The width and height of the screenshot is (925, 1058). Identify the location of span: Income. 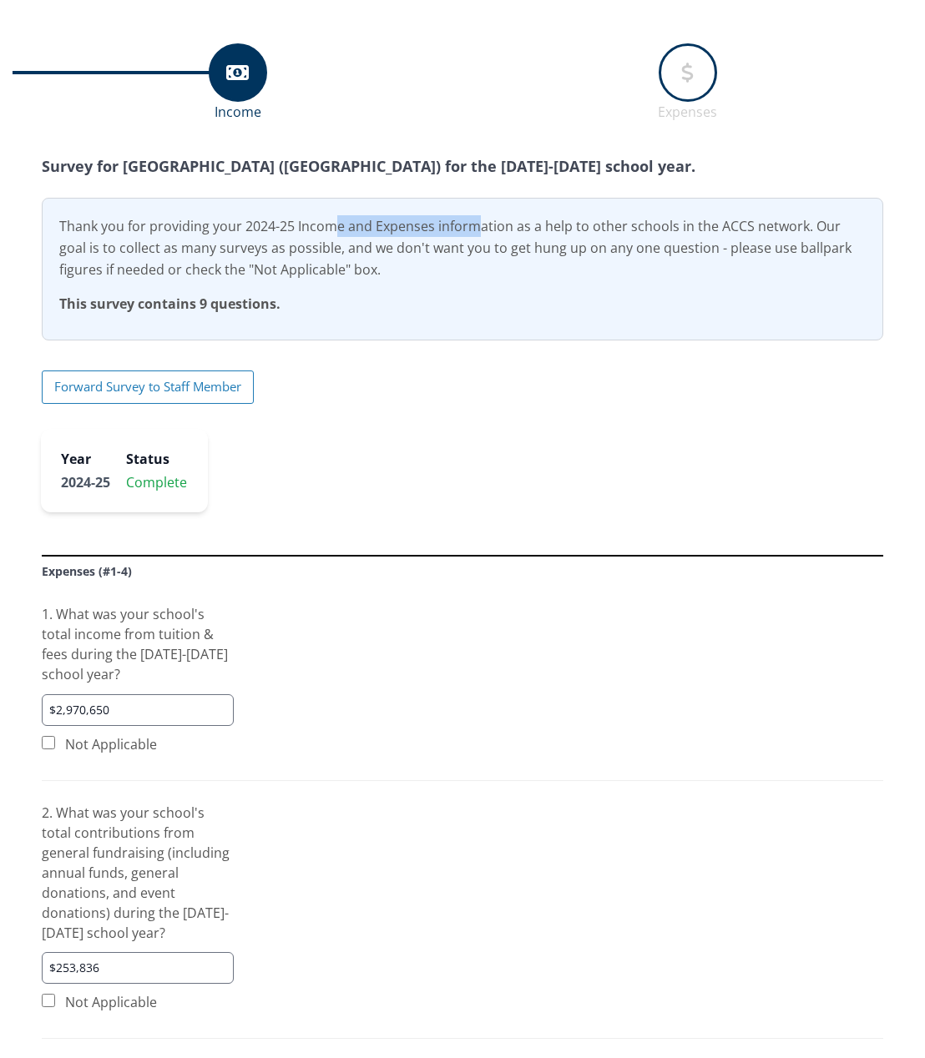
(238, 112).